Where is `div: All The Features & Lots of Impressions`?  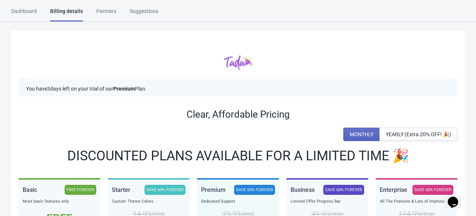
div: All The Features & Lots of Impressions is located at coordinates (416, 202).